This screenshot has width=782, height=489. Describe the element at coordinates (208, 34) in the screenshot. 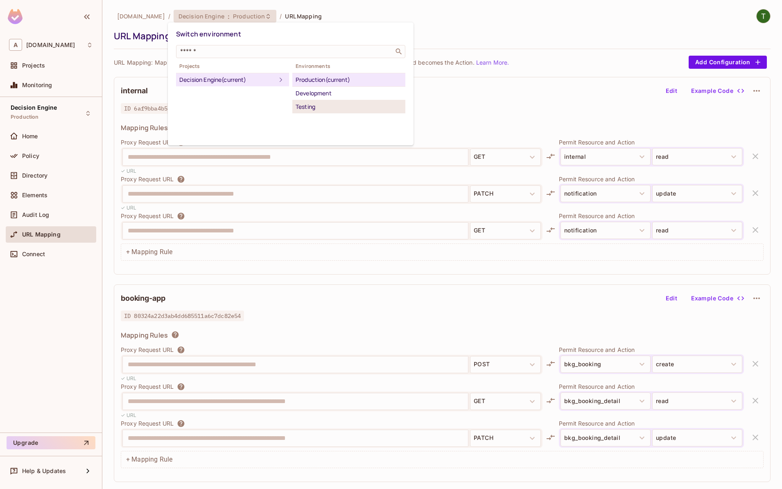

I see `span: Switch environment` at that location.